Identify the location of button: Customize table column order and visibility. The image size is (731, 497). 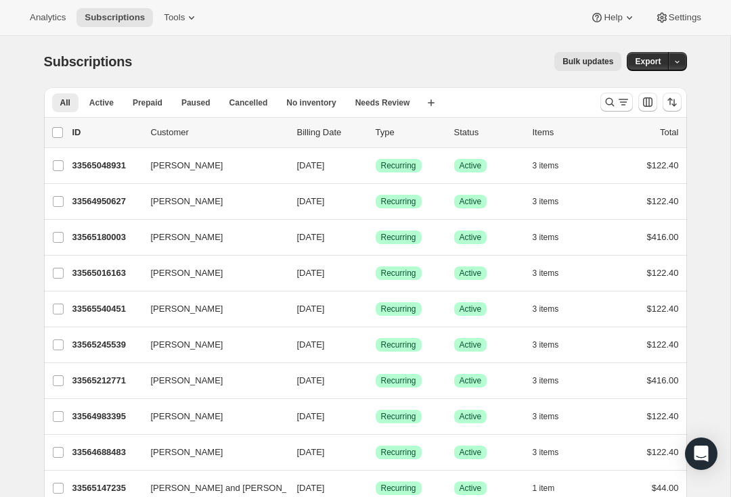
(647, 102).